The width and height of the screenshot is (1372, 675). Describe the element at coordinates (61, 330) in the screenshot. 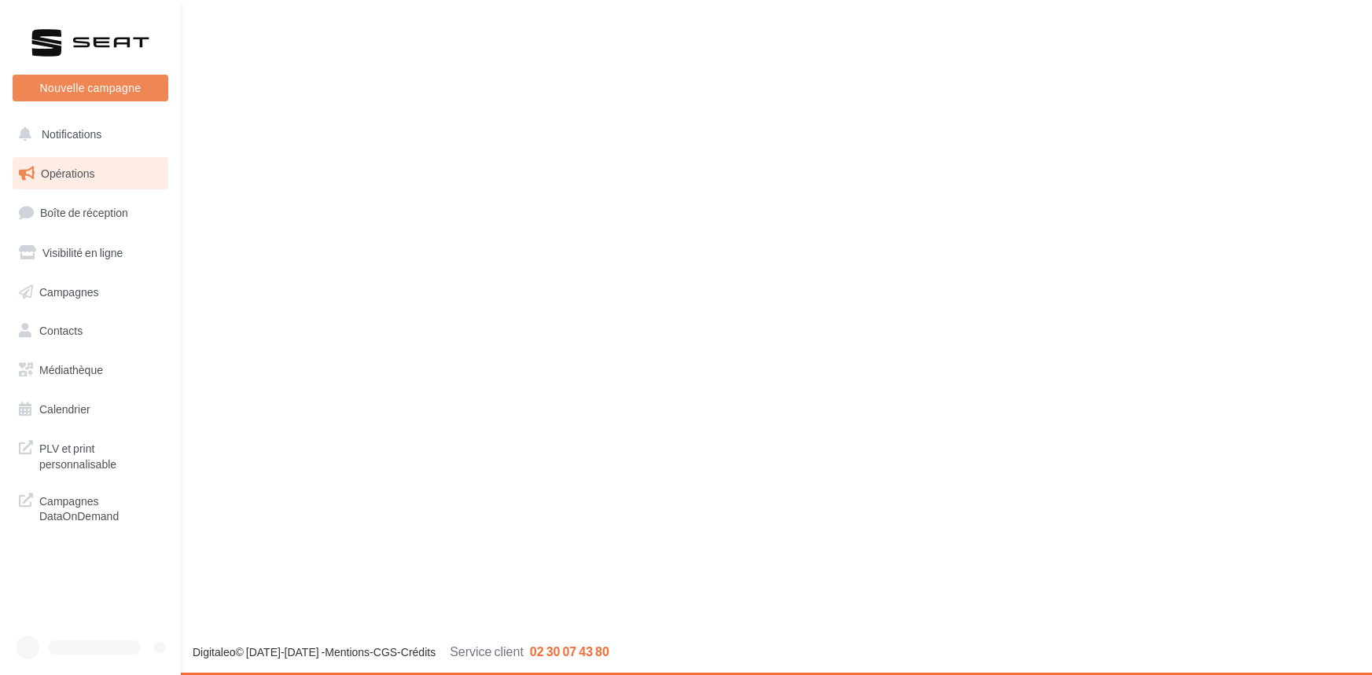

I see `span: Contacts` at that location.